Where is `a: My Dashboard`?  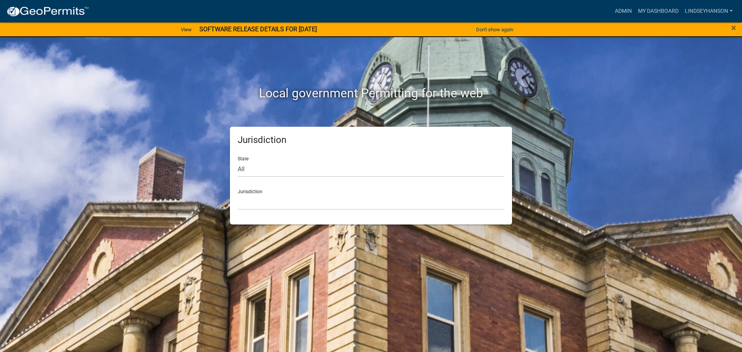 a: My Dashboard is located at coordinates (658, 11).